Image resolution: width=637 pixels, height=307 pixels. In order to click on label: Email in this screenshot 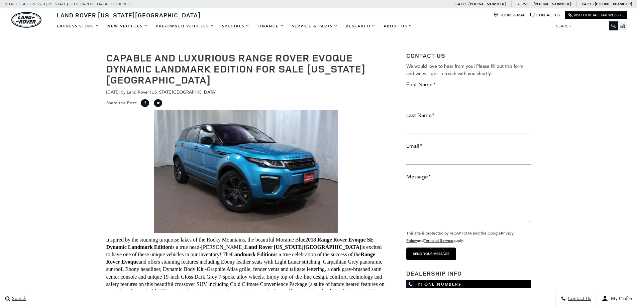, I will do `click(414, 146)`.